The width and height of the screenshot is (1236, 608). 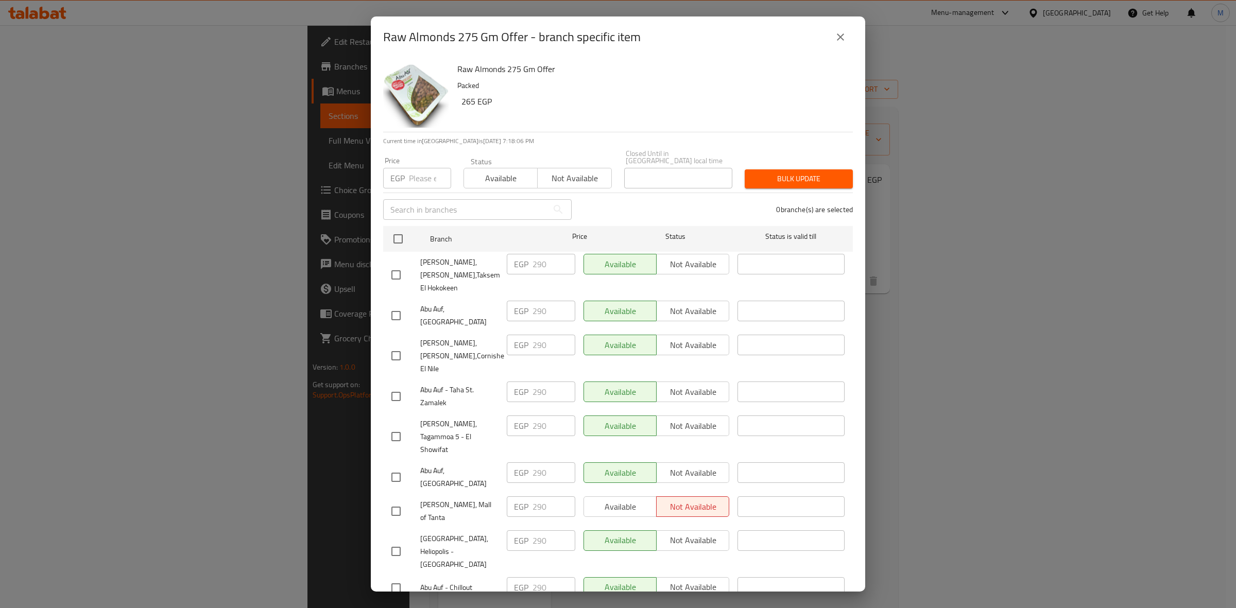 I want to click on span: Status, so click(x=676, y=236).